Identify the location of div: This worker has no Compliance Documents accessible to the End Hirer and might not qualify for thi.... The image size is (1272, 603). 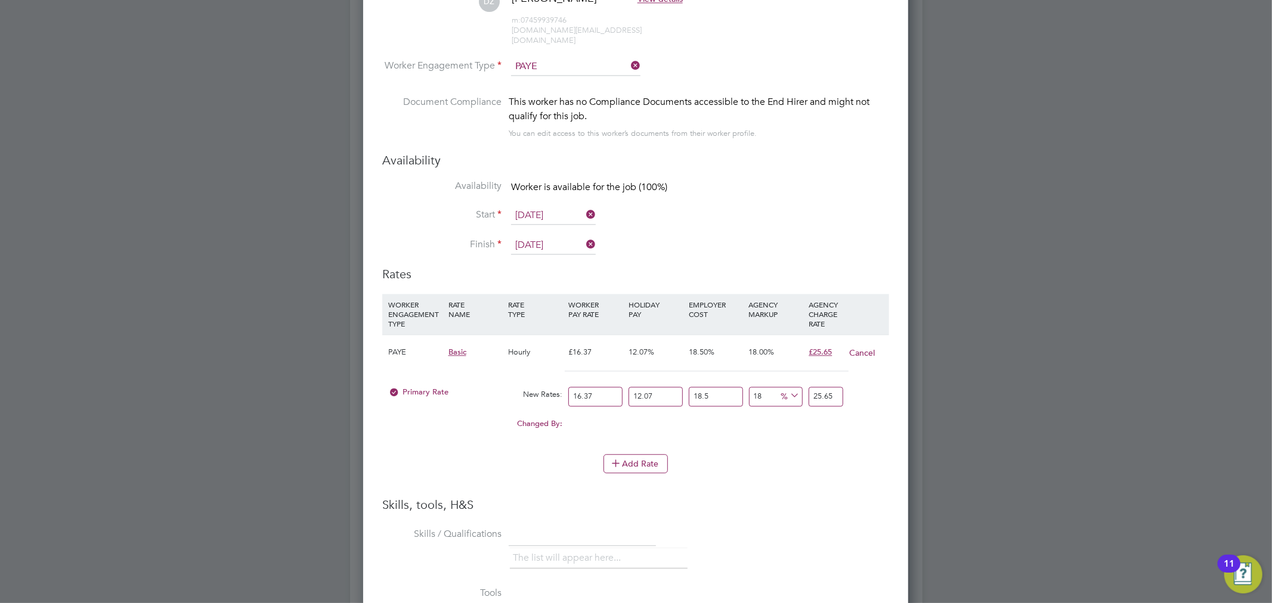
(699, 109).